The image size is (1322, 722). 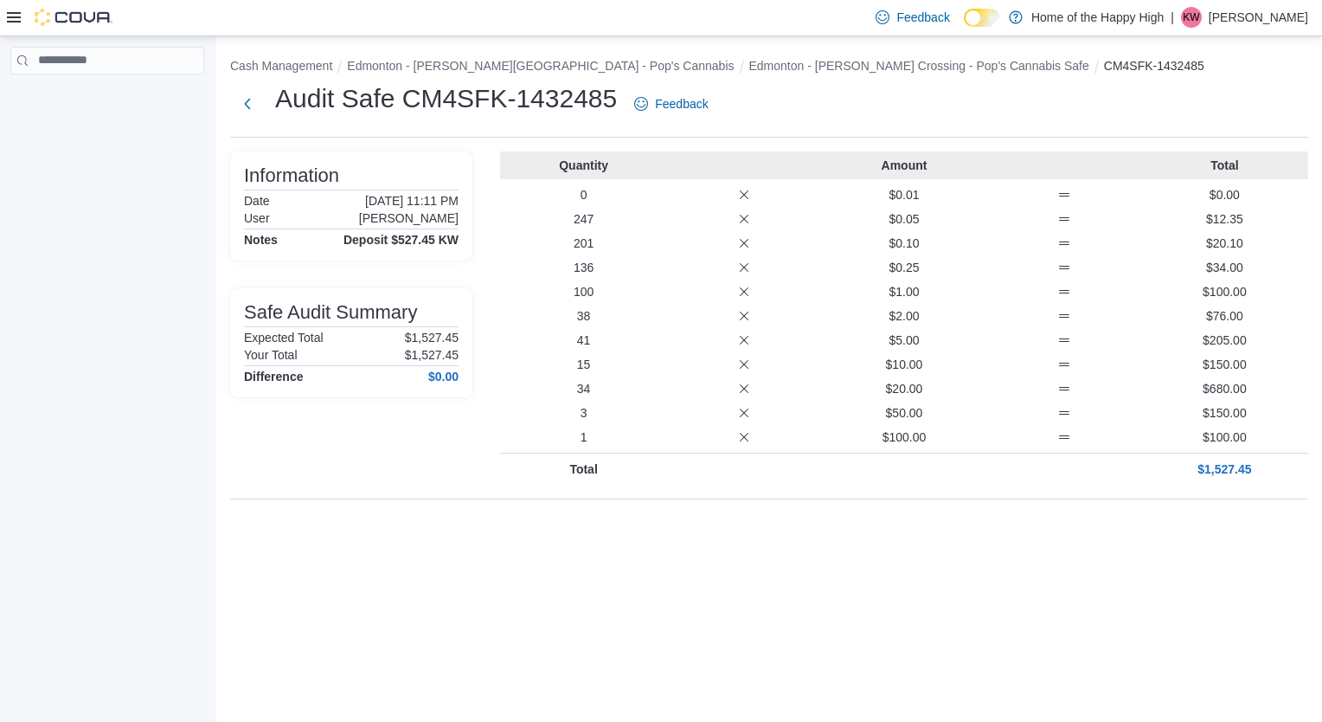 I want to click on h4: Notes, so click(x=260, y=240).